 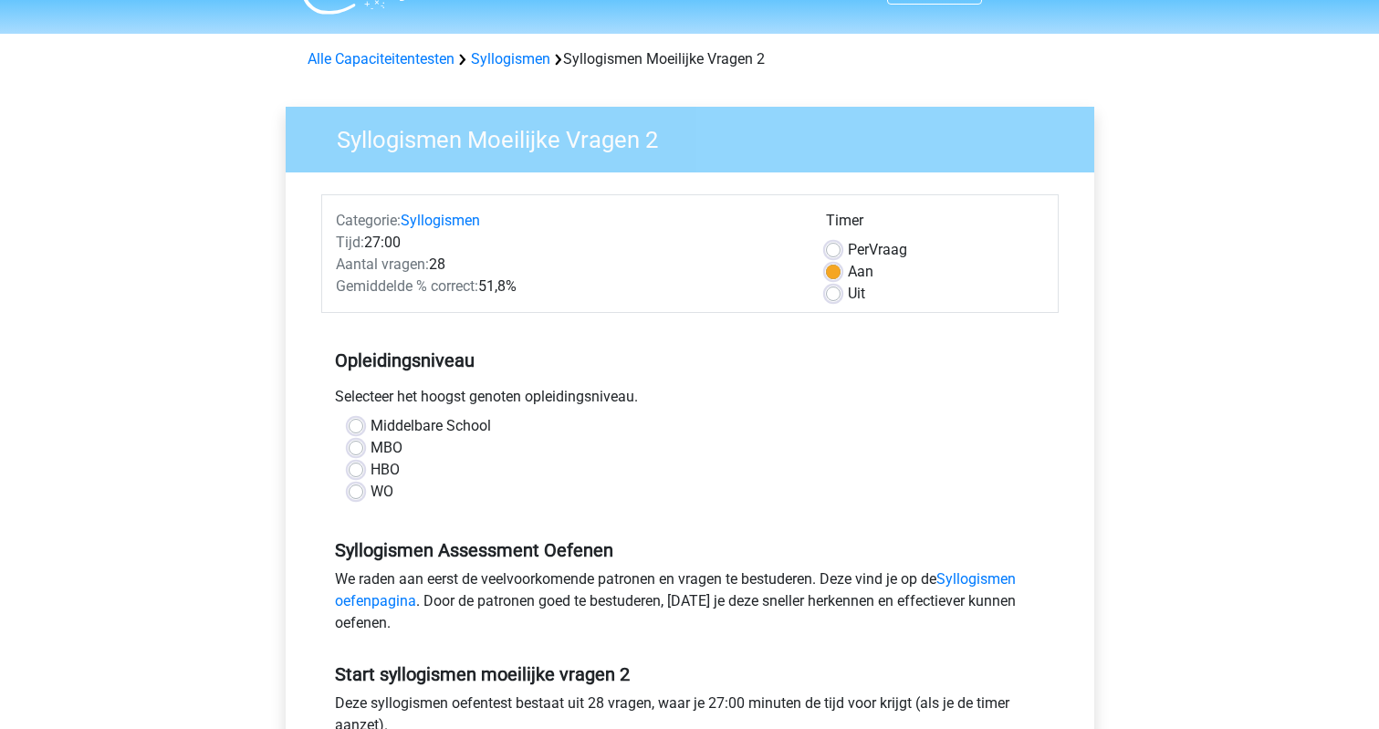 I want to click on div: Syllogismen Moeilijke Vragen 2, so click(x=690, y=59).